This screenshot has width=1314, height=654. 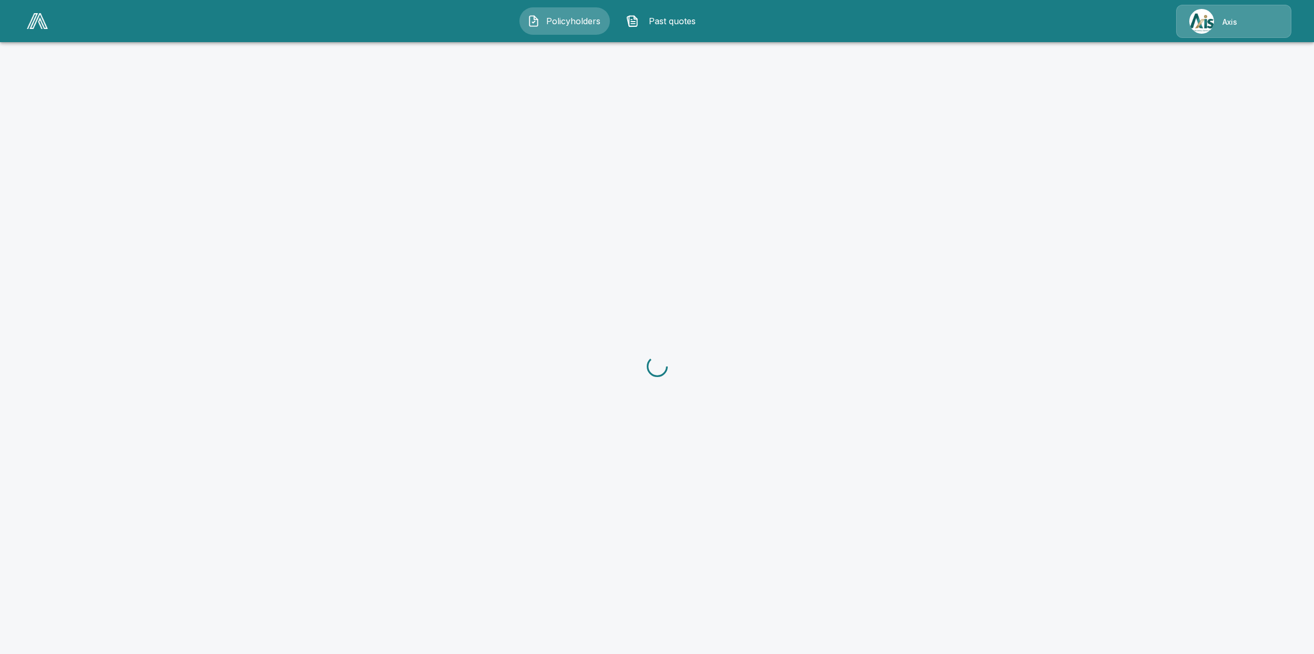 I want to click on img: Policyholders Icon, so click(x=534, y=21).